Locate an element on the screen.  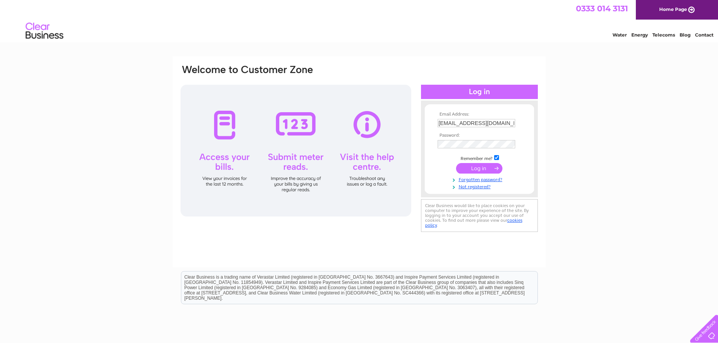
td: Remember me? is located at coordinates (480, 158).